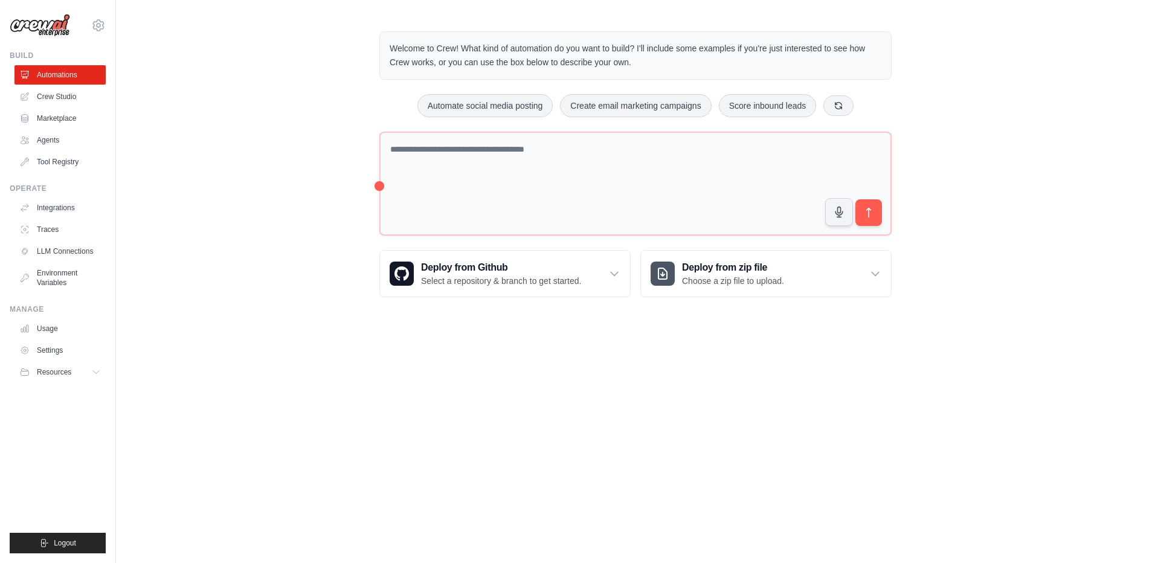 This screenshot has height=563, width=1155. What do you see at coordinates (60, 97) in the screenshot?
I see `a: Crew Studio` at bounding box center [60, 97].